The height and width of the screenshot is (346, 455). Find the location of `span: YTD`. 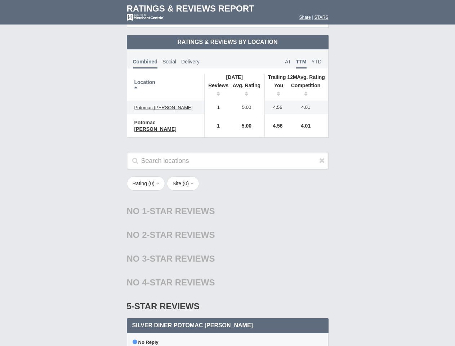

span: YTD is located at coordinates (317, 62).